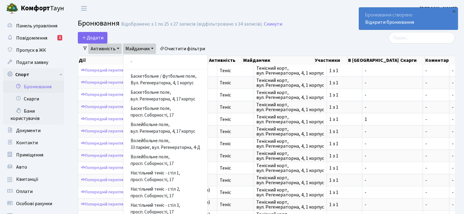 The image size is (464, 214). I want to click on span: Приміщення, so click(30, 155).